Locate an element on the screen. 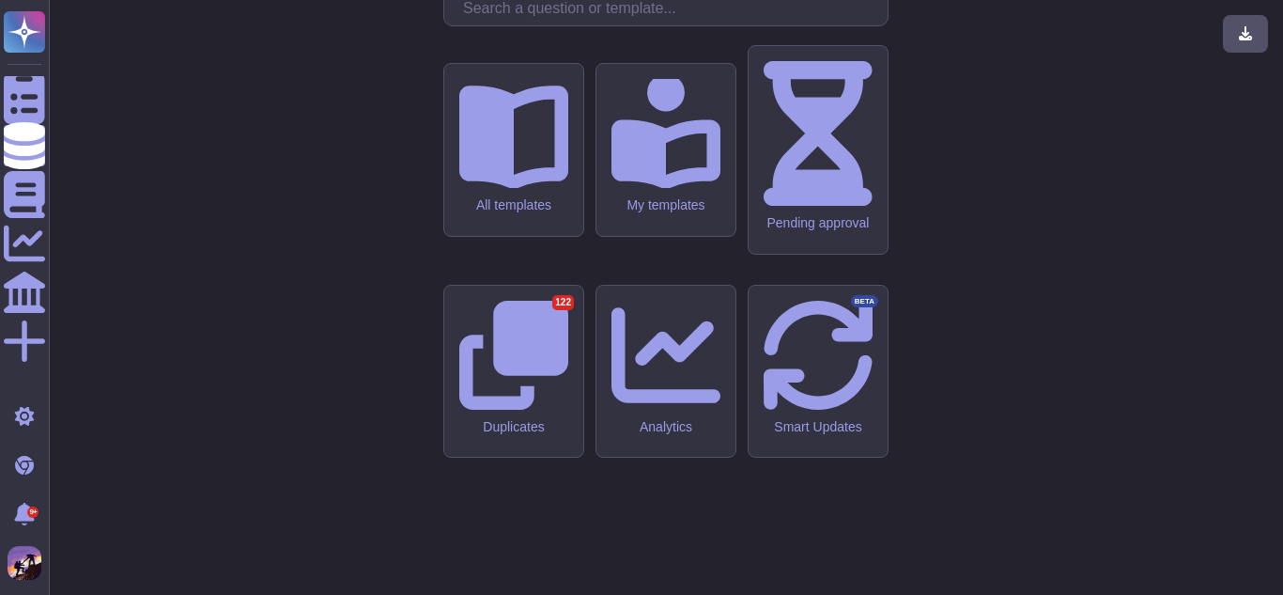  div: My templates is located at coordinates (666, 205).